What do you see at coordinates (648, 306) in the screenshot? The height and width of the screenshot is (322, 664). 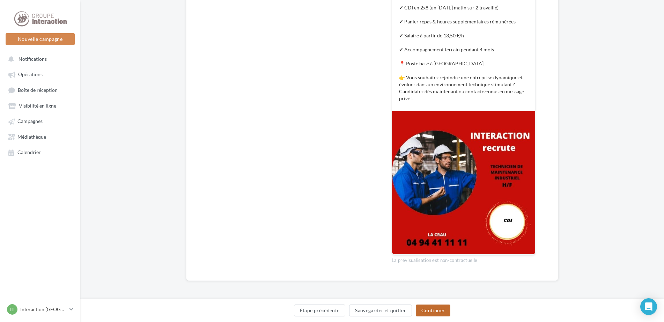 I see `div: Open Intercom Messenger` at bounding box center [648, 306].